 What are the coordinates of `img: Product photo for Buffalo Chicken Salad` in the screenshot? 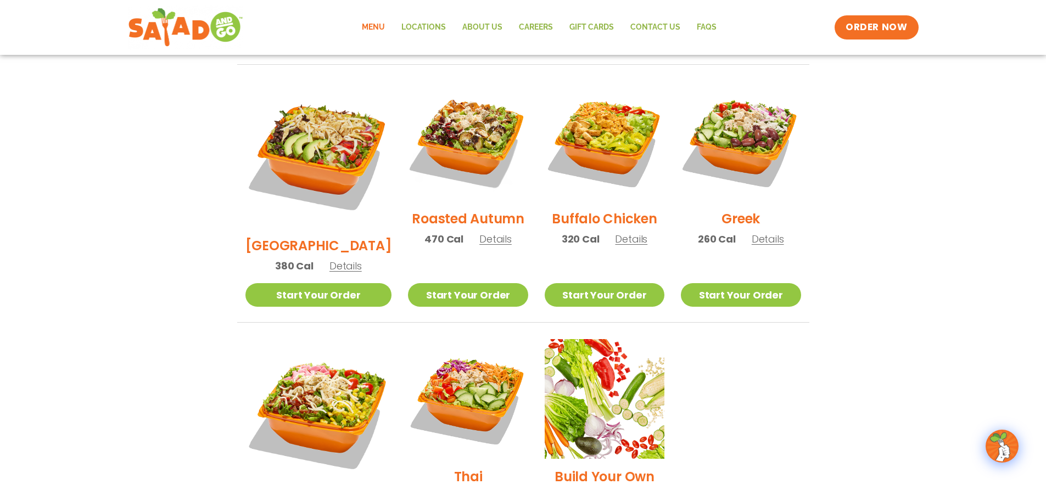 It's located at (604, 141).